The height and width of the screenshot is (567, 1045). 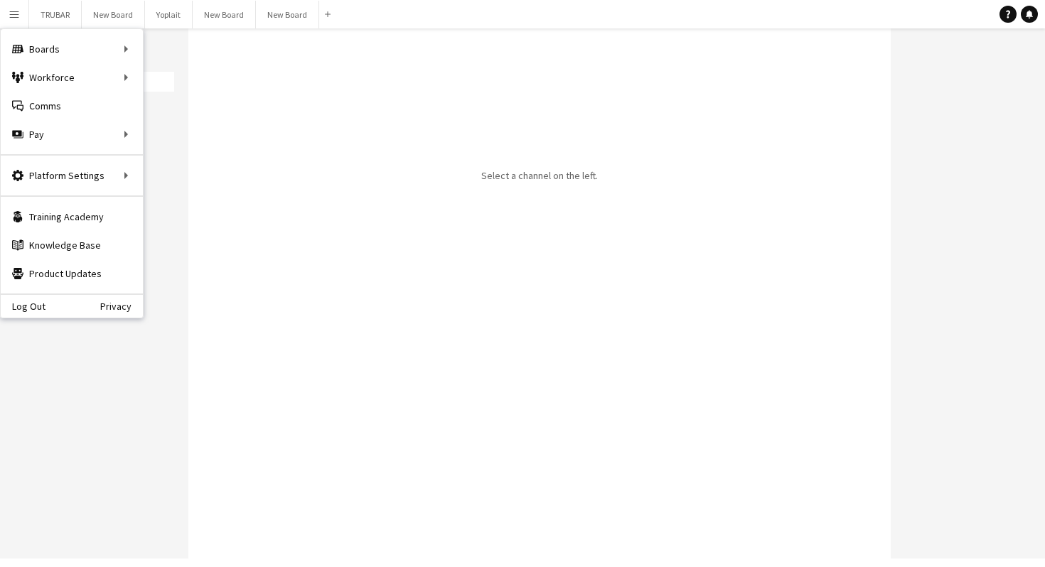 I want to click on button: TRUBAR, so click(x=55, y=14).